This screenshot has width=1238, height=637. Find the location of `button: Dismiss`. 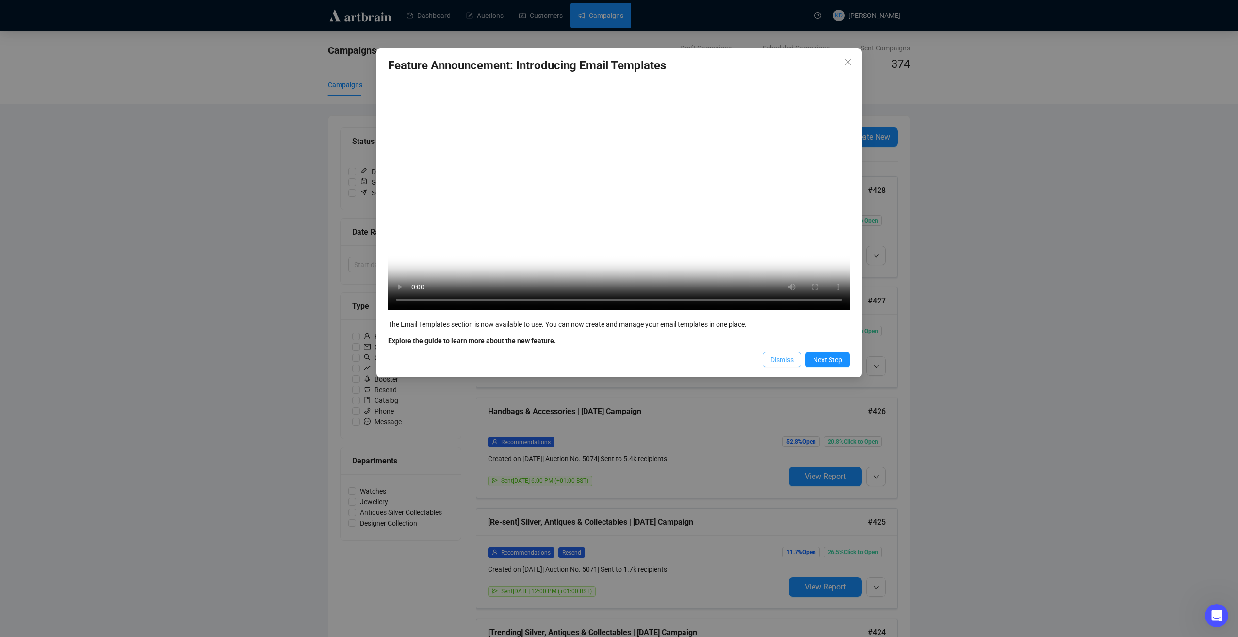

button: Dismiss is located at coordinates (782, 360).